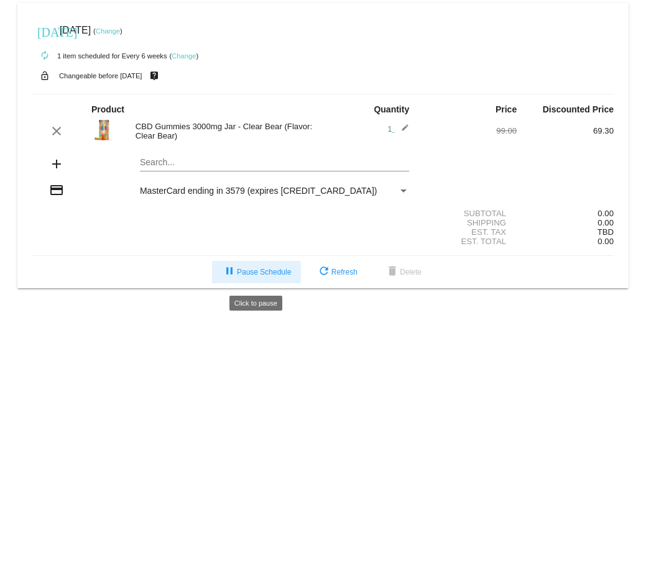  What do you see at coordinates (402, 131) in the screenshot?
I see `mat-icon: edit` at bounding box center [402, 131].